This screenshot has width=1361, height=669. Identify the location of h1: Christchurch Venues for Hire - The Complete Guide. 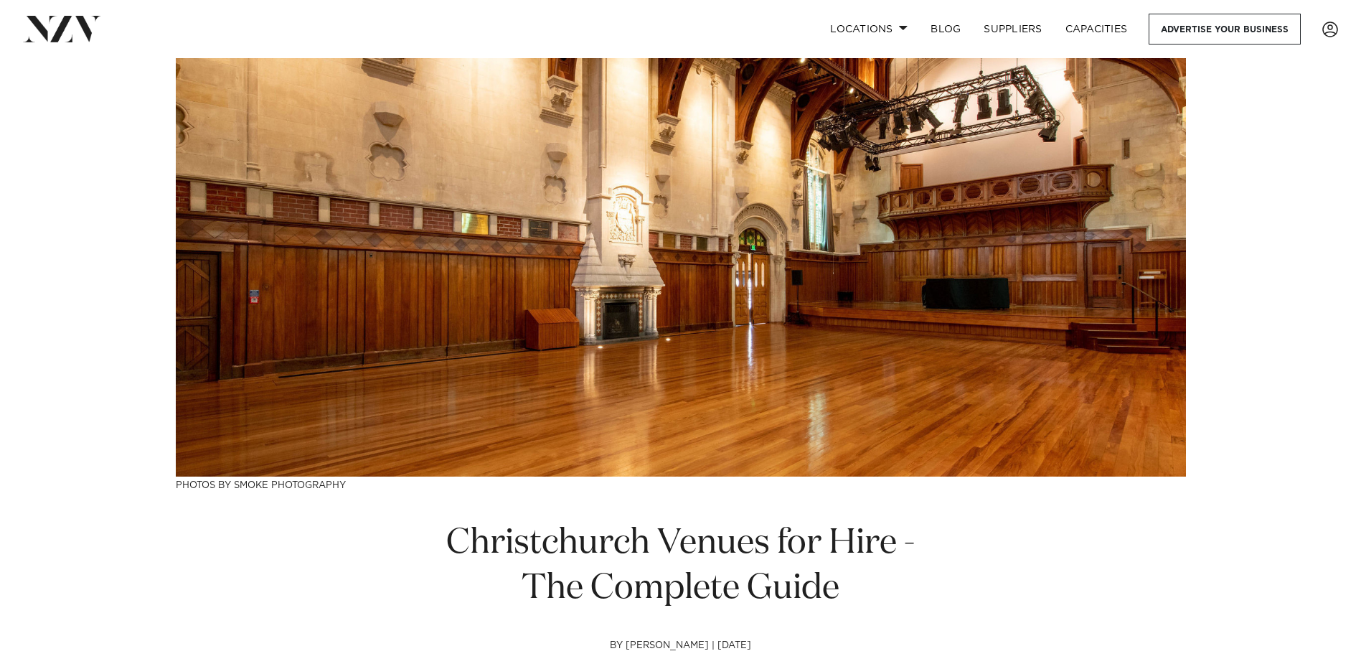
(681, 566).